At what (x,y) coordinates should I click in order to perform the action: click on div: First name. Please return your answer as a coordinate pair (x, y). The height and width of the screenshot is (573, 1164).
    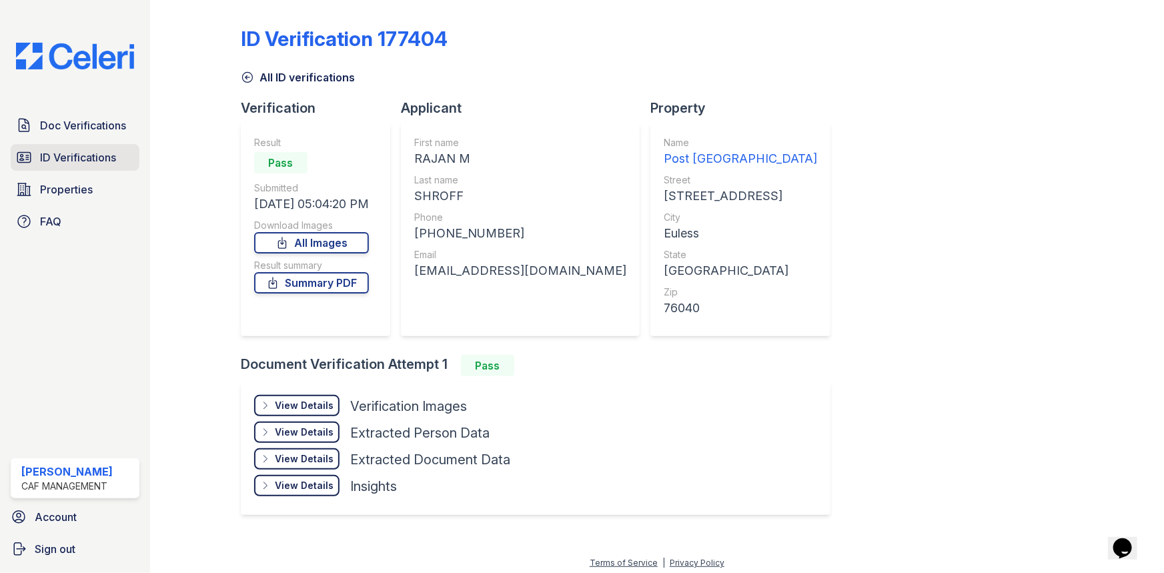
    Looking at the image, I should click on (520, 143).